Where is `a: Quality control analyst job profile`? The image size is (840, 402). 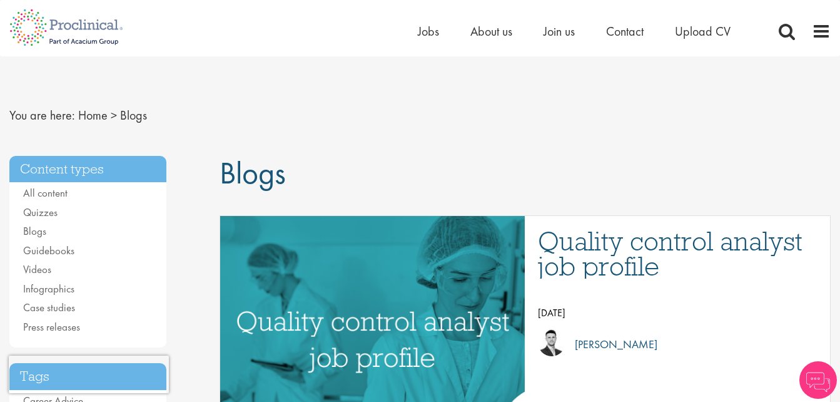 a: Quality control analyst job profile is located at coordinates (678, 253).